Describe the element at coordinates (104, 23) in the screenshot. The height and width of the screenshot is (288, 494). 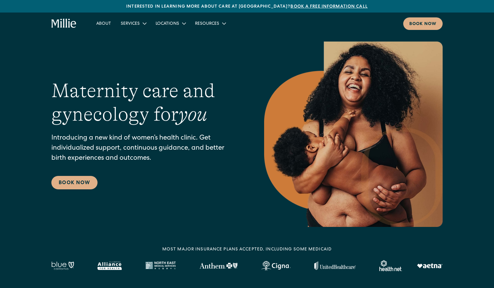
I see `a: About` at that location.